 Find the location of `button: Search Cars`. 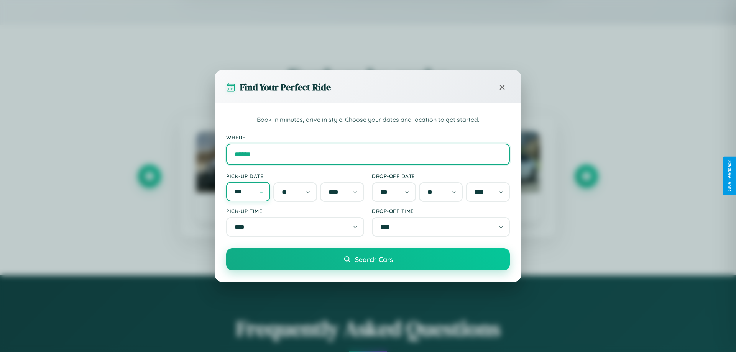

button: Search Cars is located at coordinates (368, 260).